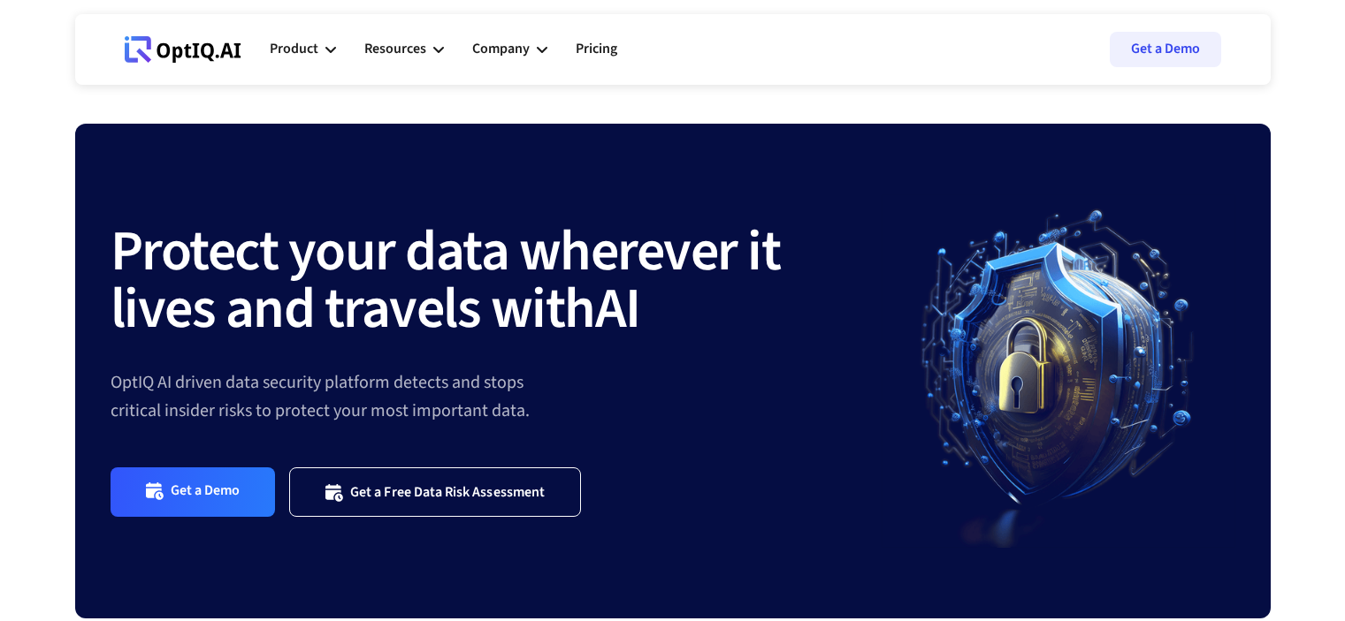 The width and height of the screenshot is (1345, 621). Describe the element at coordinates (435, 492) in the screenshot. I see `a: Get a Free Data Risk Assessment` at that location.